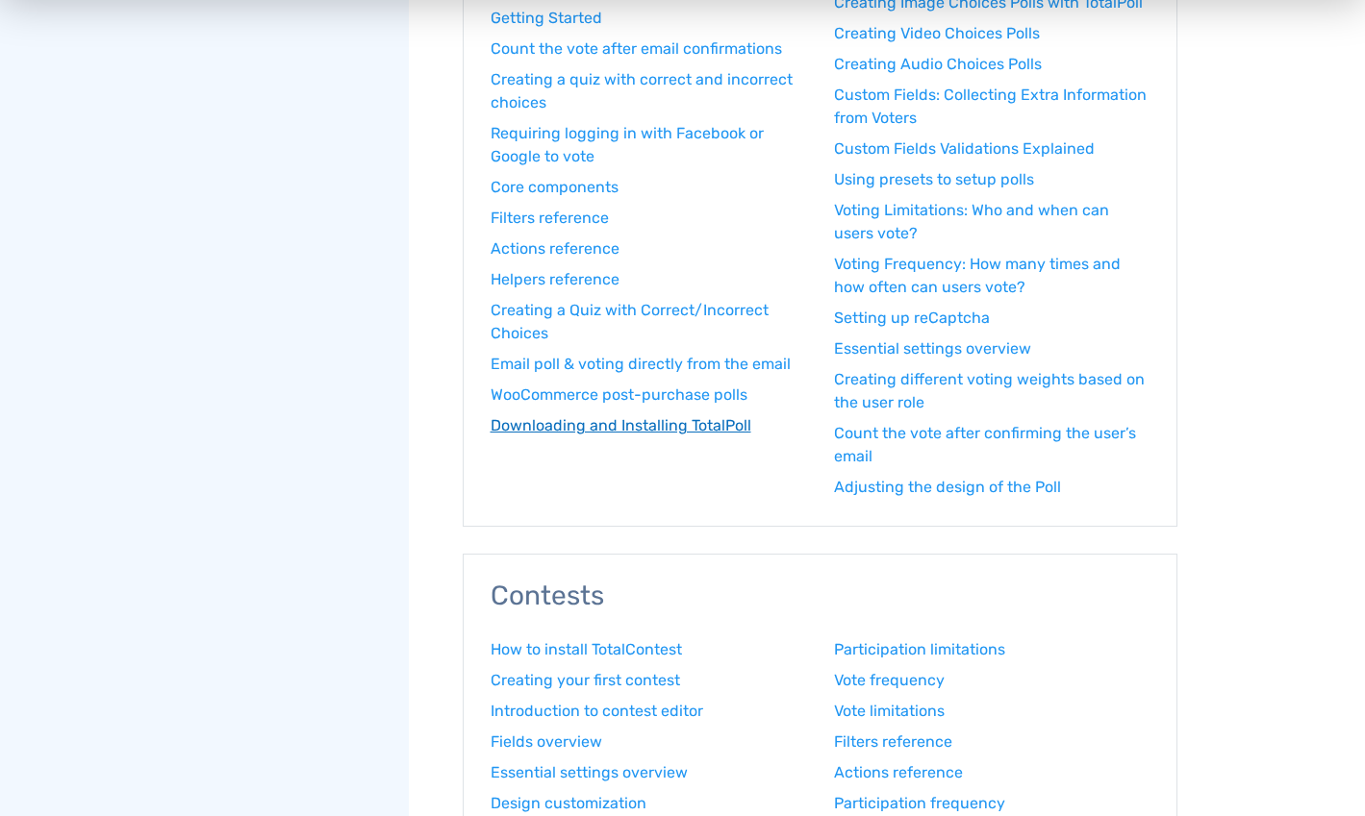 The image size is (1365, 816). Describe the element at coordinates (648, 364) in the screenshot. I see `a: Email poll & voting directly from the email` at that location.